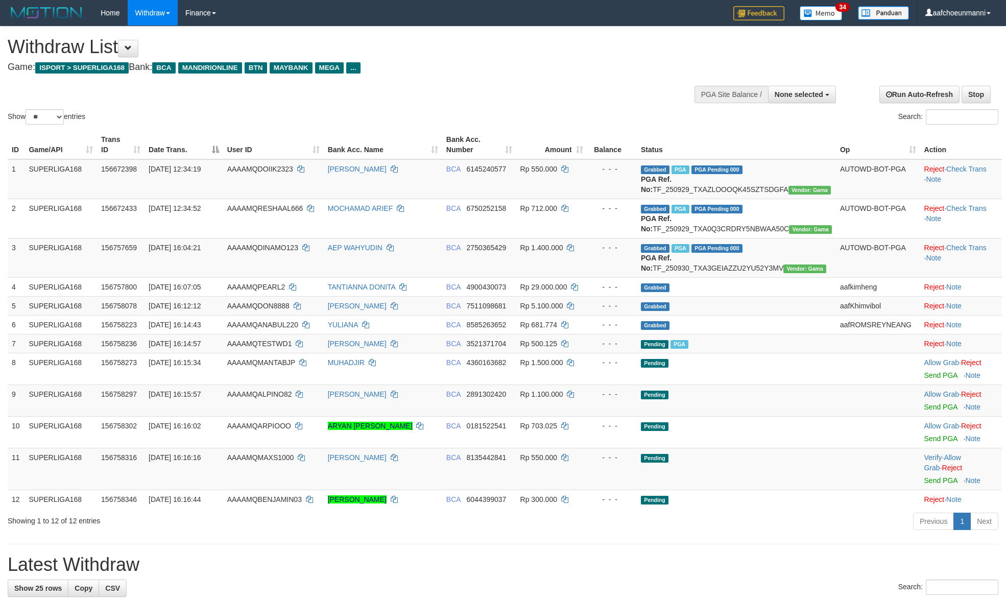 This screenshot has height=601, width=1006. I want to click on span: Rp 5.100.000, so click(542, 306).